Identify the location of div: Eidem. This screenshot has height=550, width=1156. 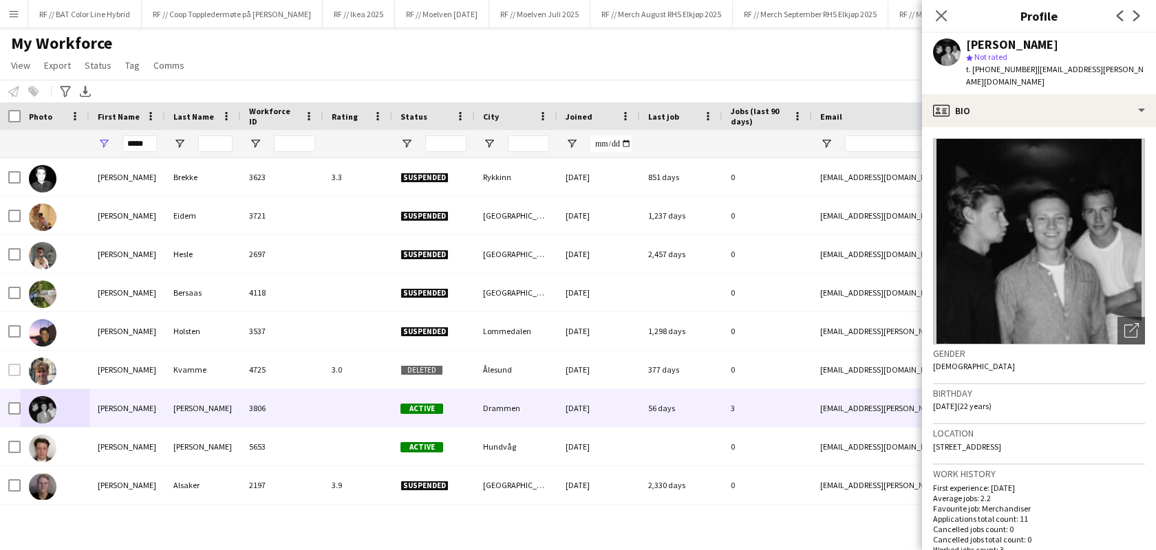
(203, 215).